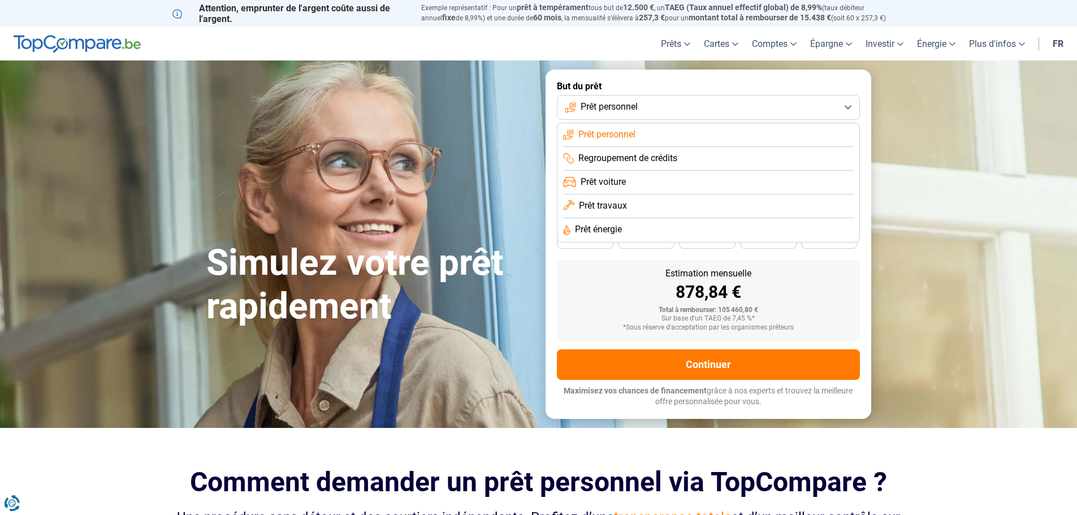 The image size is (1077, 515). Describe the element at coordinates (547, 18) in the screenshot. I see `span: 60 mois` at that location.